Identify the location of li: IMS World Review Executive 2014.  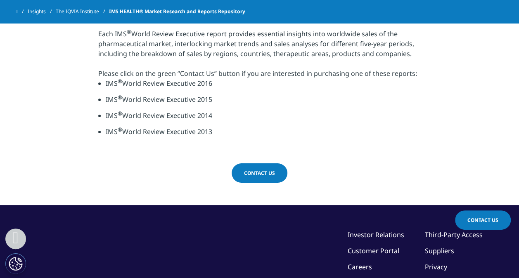
(263, 118).